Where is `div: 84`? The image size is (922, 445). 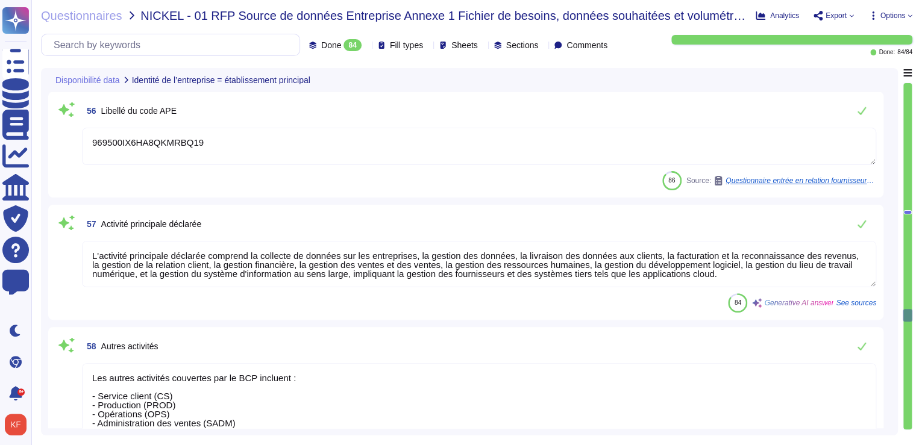
div: 84 is located at coordinates (352, 45).